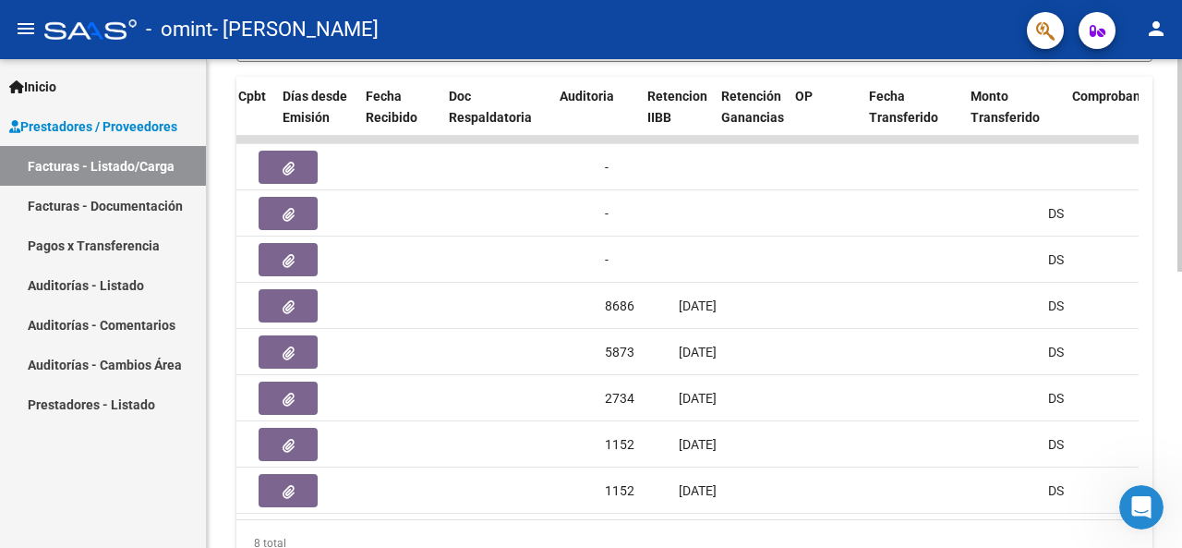 This screenshot has height=548, width=1182. Describe the element at coordinates (587, 96) in the screenshot. I see `span: Auditoria` at that location.